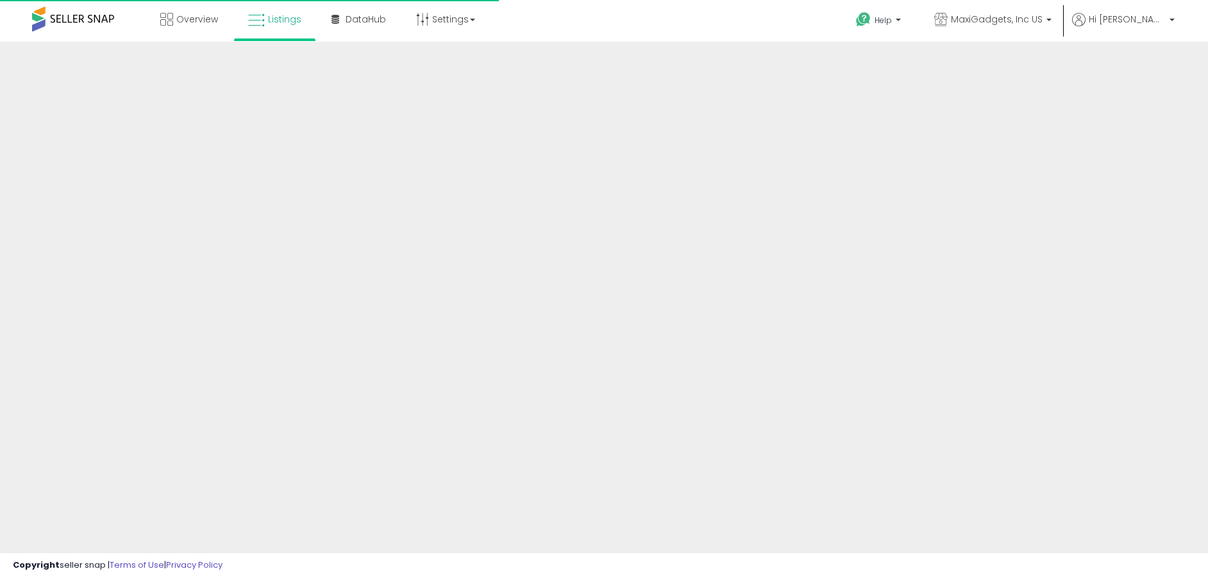 The image size is (1208, 578). Describe the element at coordinates (117, 565) in the screenshot. I see `div: seller snap | |` at that location.